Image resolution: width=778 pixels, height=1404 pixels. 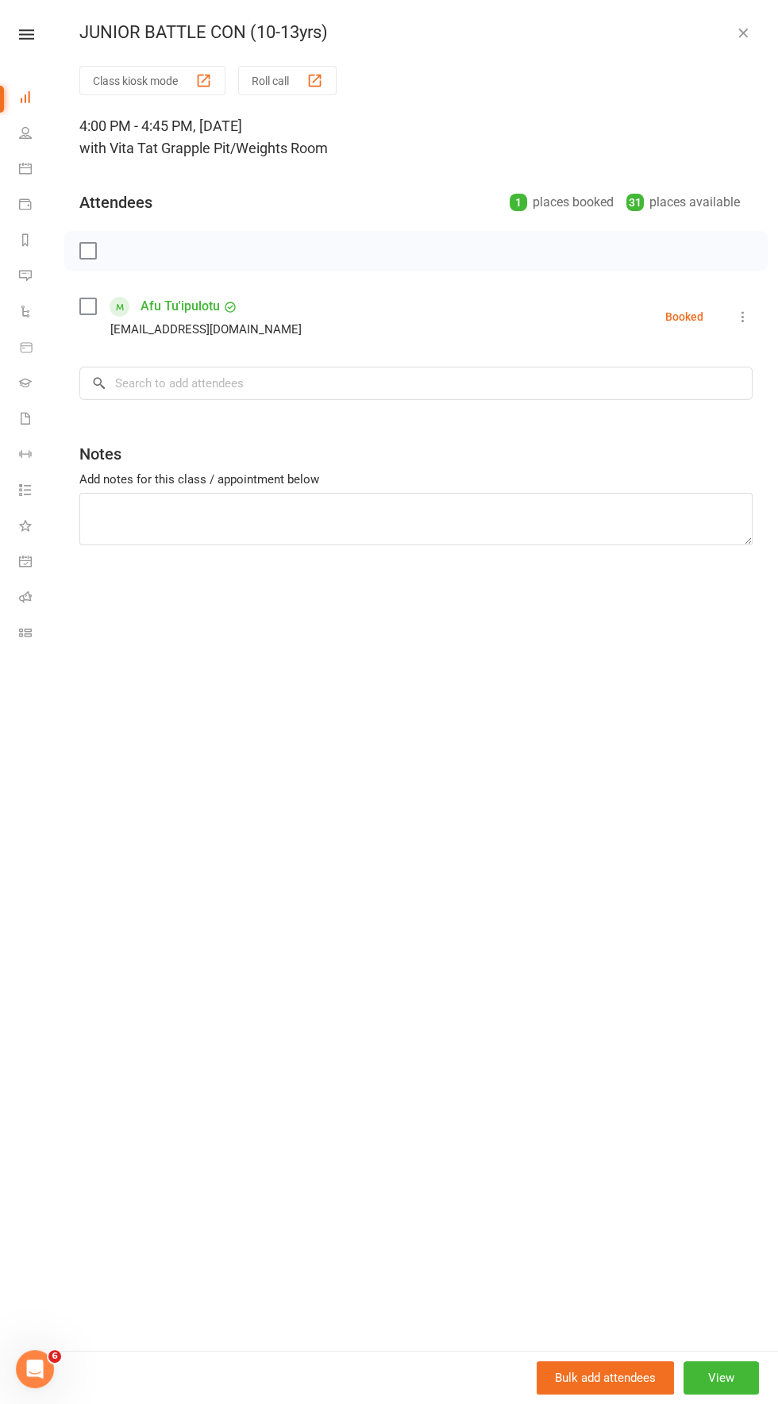 What do you see at coordinates (416, 33) in the screenshot?
I see `div: JUNIOR BATTLE CON (10-13yrs)` at bounding box center [416, 33].